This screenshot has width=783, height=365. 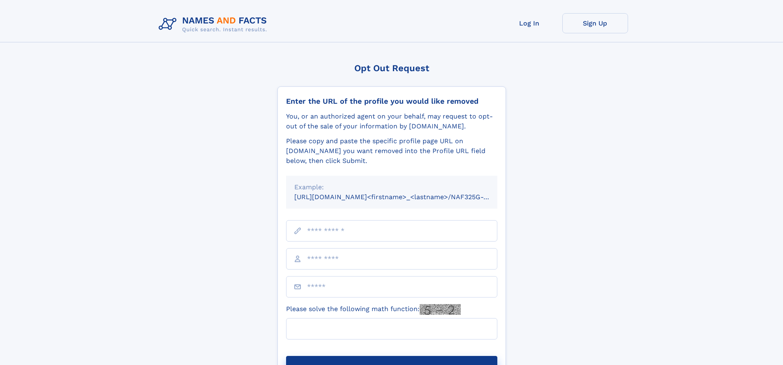 What do you see at coordinates (392, 68) in the screenshot?
I see `div: Opt Out Request` at bounding box center [392, 68].